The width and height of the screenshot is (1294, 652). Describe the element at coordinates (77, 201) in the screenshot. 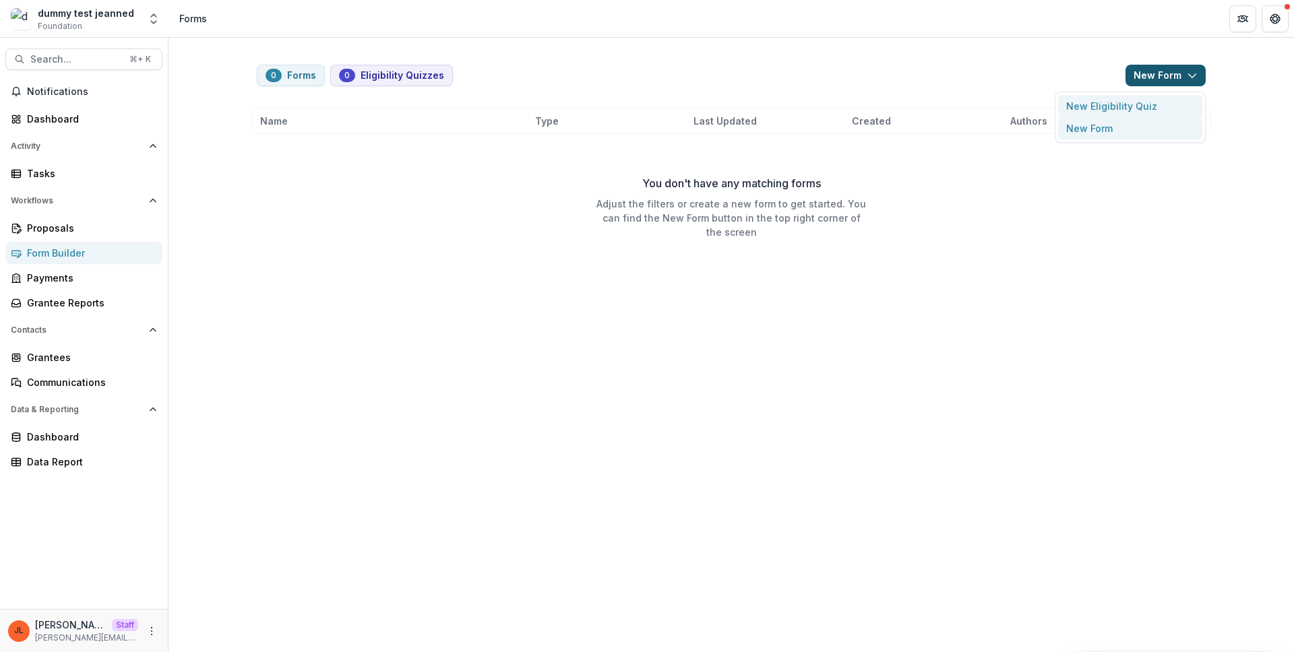

I see `span: Workflows` at that location.